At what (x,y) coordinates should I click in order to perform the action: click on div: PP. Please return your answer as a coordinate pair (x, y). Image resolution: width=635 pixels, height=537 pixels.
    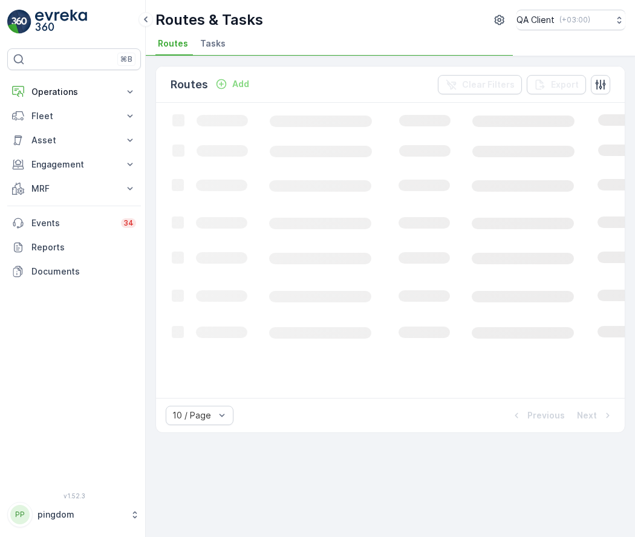
    Looking at the image, I should click on (20, 515).